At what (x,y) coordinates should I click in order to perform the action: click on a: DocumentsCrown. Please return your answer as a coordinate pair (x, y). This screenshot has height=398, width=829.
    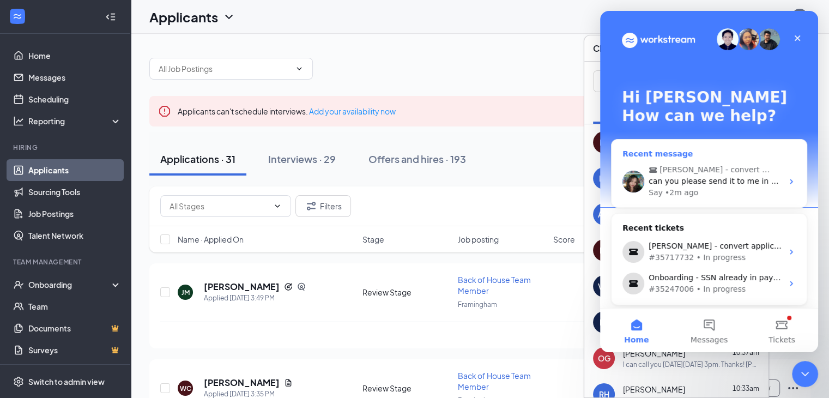
    Looking at the image, I should click on (75, 328).